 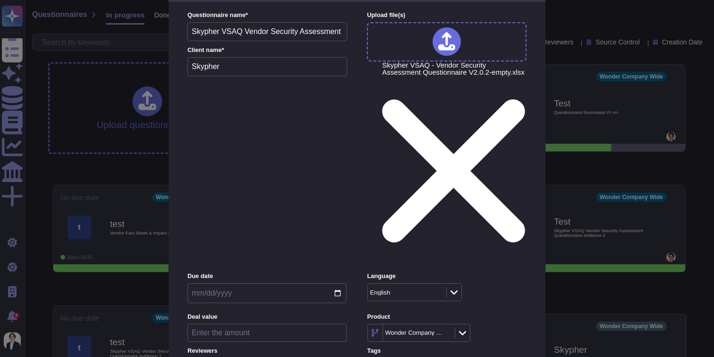 What do you see at coordinates (267, 276) in the screenshot?
I see `label: Due date` at bounding box center [267, 276].